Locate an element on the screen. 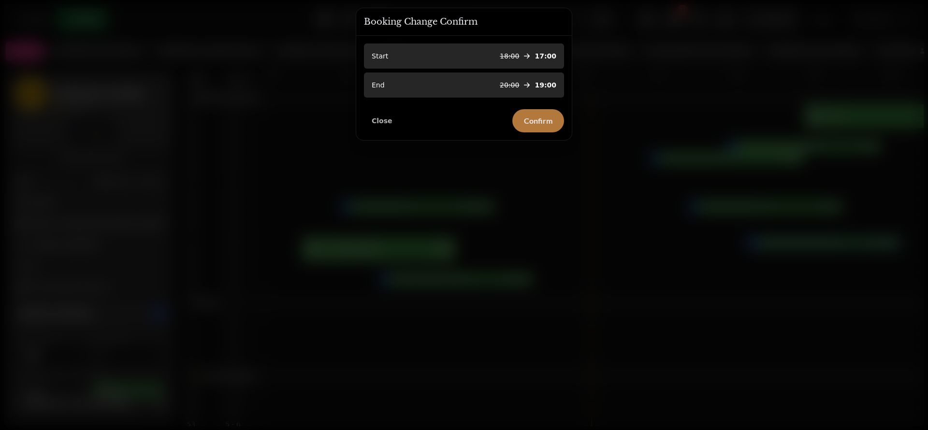 The height and width of the screenshot is (430, 928). button: Close is located at coordinates (382, 121).